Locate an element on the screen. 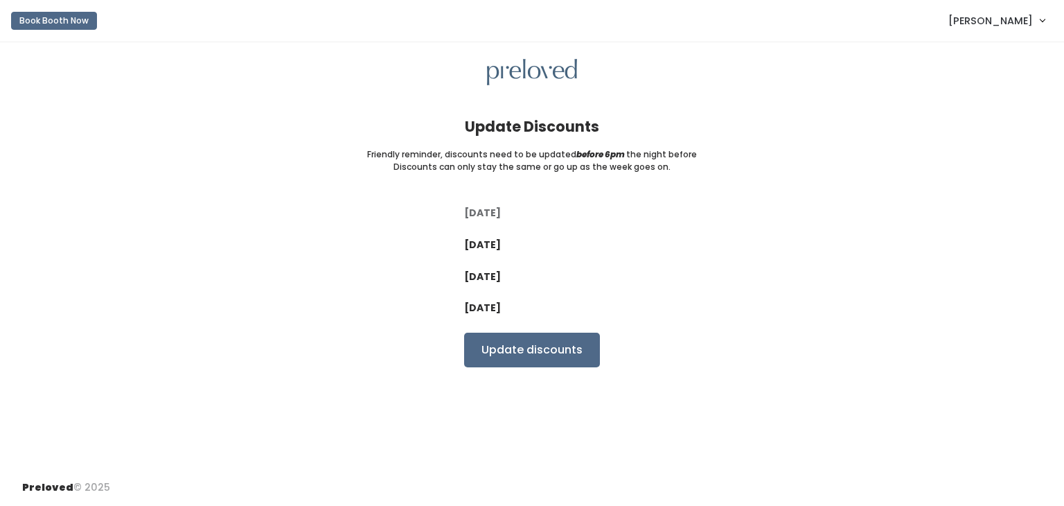 Image resolution: width=1064 pixels, height=506 pixels. h4: Update Discounts is located at coordinates (532, 126).